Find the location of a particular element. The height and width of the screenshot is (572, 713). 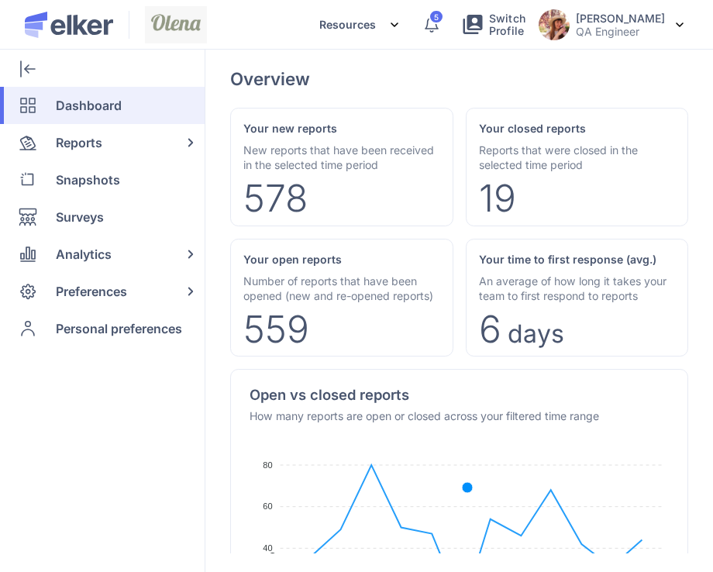

tspan: 80 is located at coordinates (268, 465).